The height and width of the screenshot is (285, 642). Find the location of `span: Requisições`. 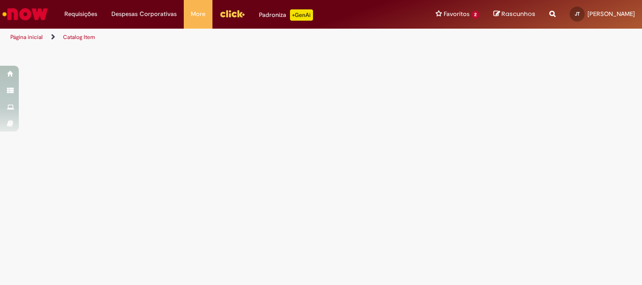

span: Requisições is located at coordinates (81, 14).